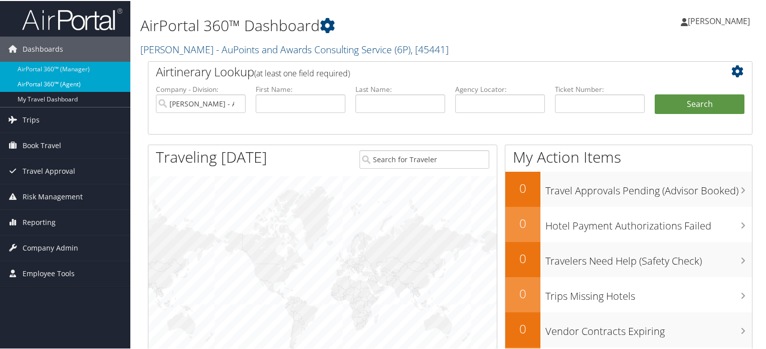  Describe the element at coordinates (425, 71) in the screenshot. I see `h2: Airtinerary Lookup` at that location.